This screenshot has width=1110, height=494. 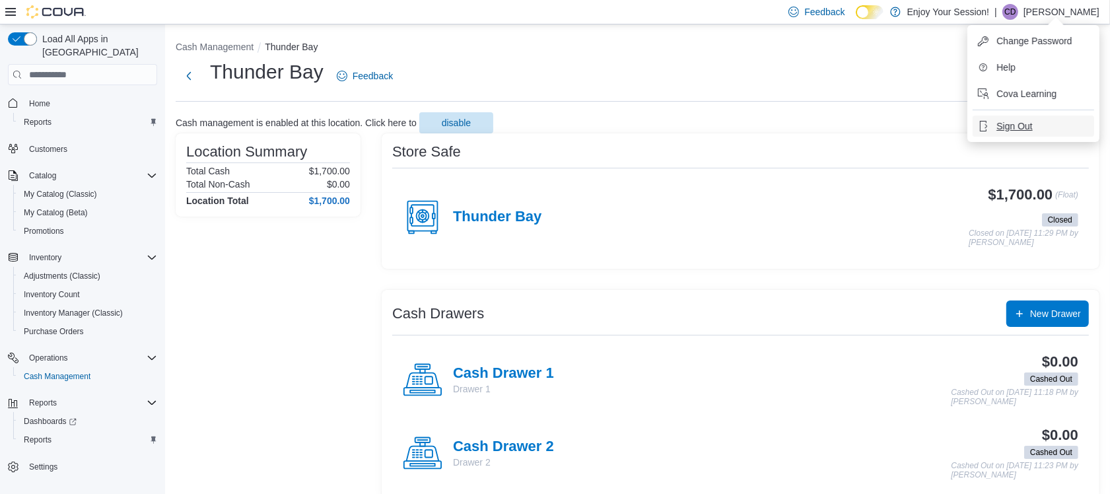 What do you see at coordinates (88, 231) in the screenshot?
I see `button: Promotions` at bounding box center [88, 231].